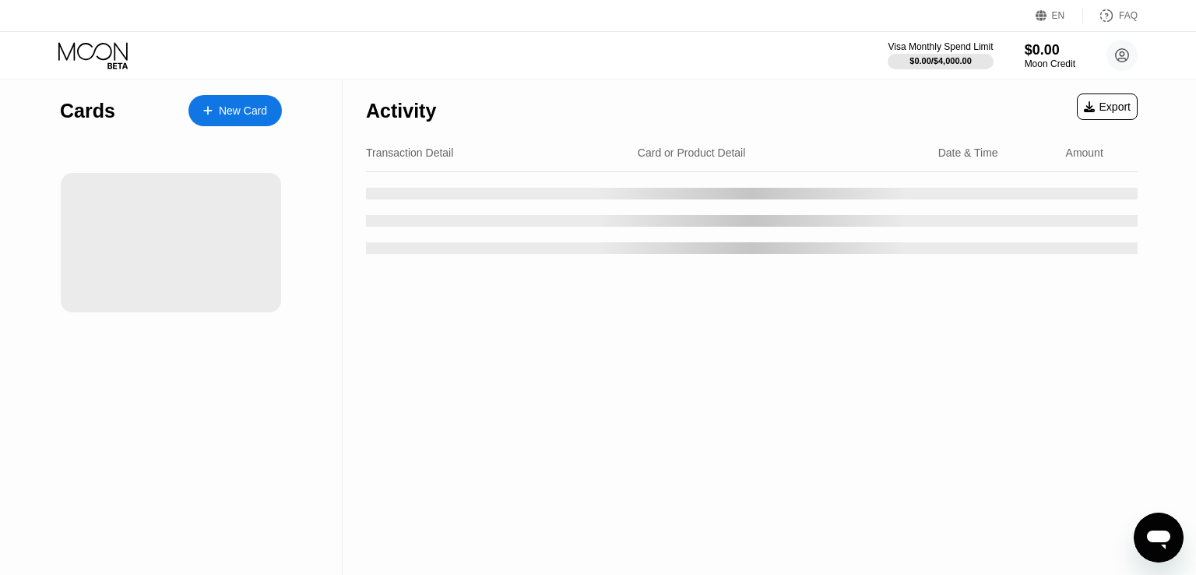 The height and width of the screenshot is (575, 1196). Describe the element at coordinates (410, 153) in the screenshot. I see `div: Transaction Detail` at that location.